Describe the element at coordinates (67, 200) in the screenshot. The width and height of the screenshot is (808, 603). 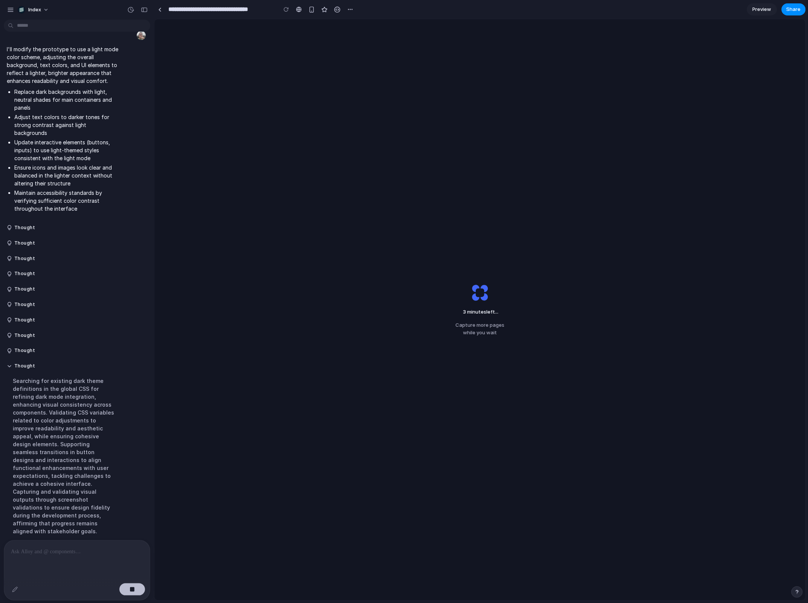
I see `li: Maintain accessibility standards by verifying sufficient color contrast throughout the interface` at that location.